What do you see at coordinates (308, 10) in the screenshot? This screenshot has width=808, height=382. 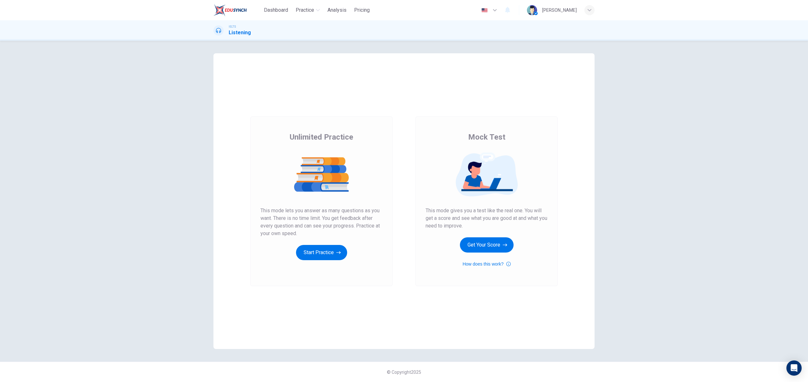 I see `button: Practice` at bounding box center [308, 10].